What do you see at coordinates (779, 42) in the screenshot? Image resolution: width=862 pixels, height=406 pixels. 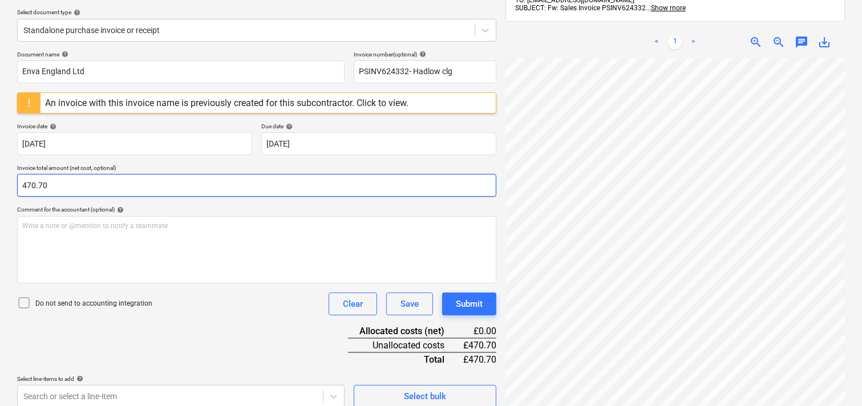 I see `span: zoom_out` at bounding box center [779, 42].